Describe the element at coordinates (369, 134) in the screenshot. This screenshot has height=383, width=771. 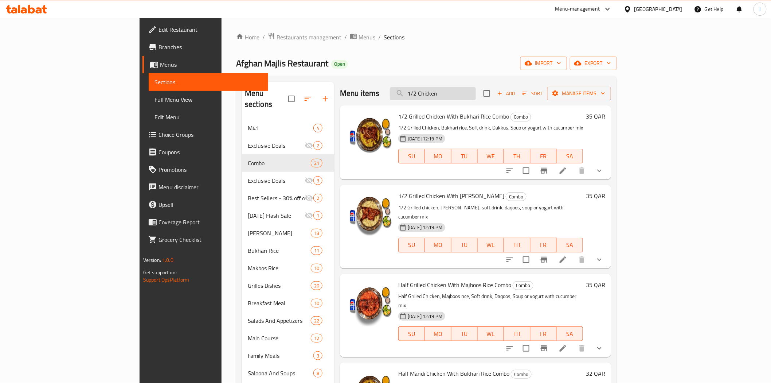
I see `img: 1/2 Grilled Chicken With Bukhari Rice Combo` at that location.